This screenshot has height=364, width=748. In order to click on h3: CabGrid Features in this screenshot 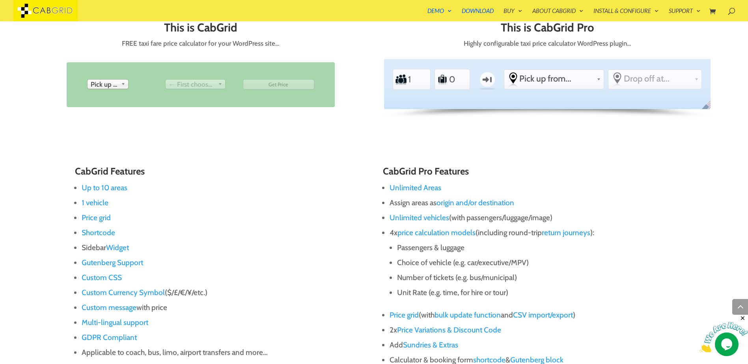, I will do `click(220, 173)`.